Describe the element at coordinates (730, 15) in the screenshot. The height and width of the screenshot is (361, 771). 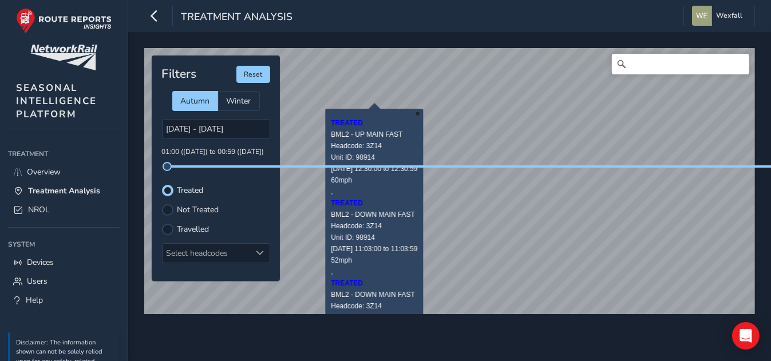
I see `span: Wexfall` at that location.